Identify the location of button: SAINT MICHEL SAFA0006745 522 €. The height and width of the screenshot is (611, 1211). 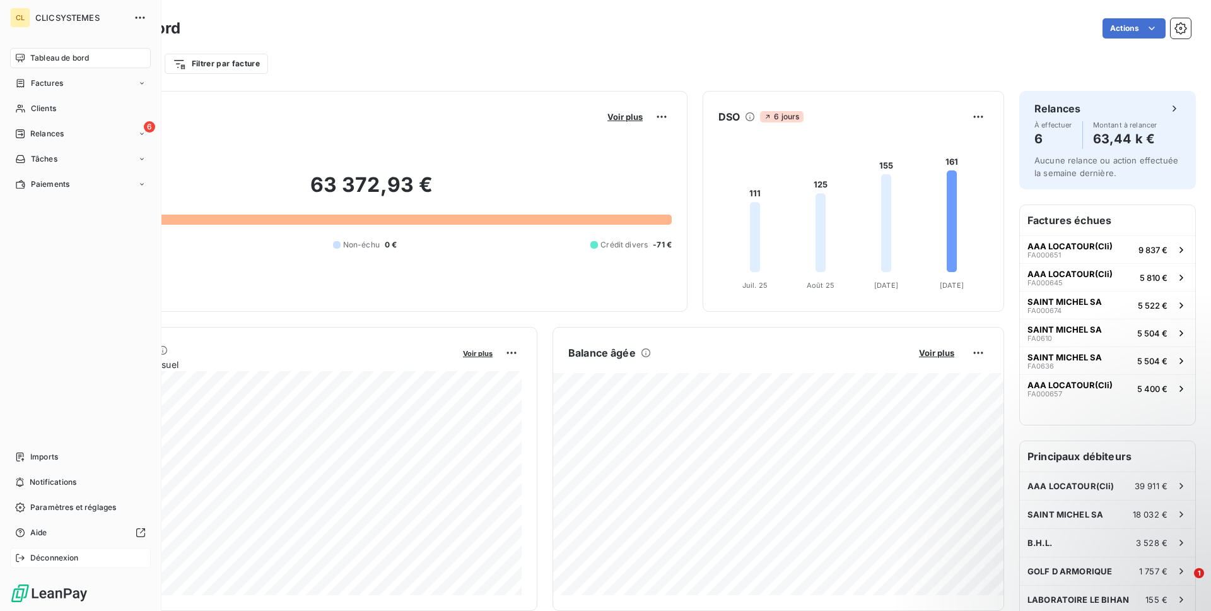
(1108, 305).